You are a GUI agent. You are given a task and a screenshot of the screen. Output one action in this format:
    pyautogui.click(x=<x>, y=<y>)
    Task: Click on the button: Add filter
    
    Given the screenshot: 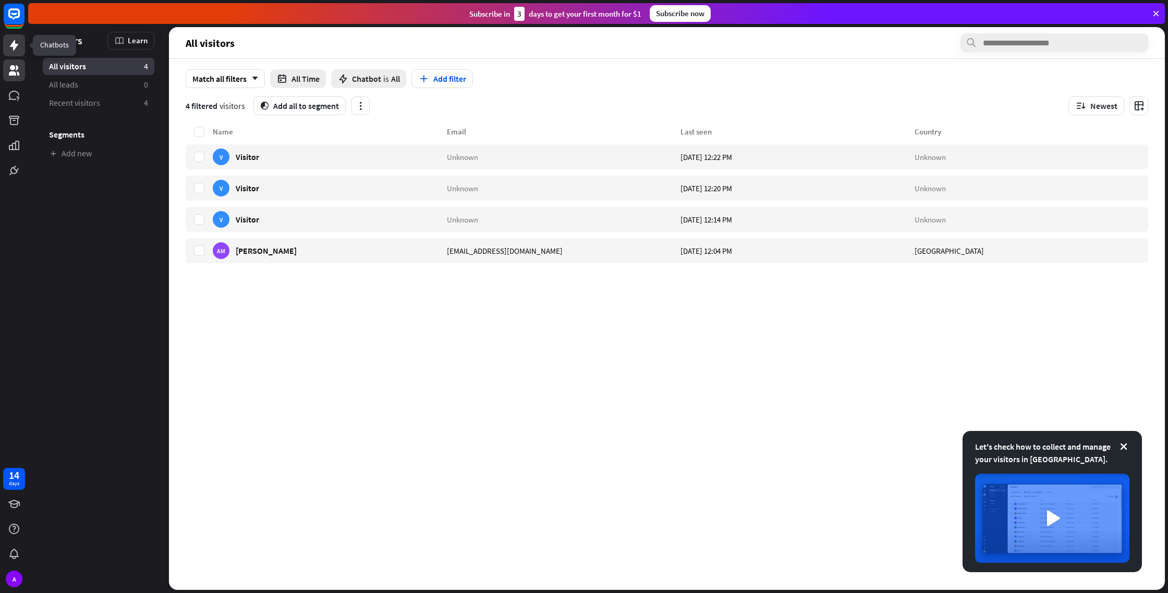 What is the action you would take?
    pyautogui.click(x=442, y=79)
    